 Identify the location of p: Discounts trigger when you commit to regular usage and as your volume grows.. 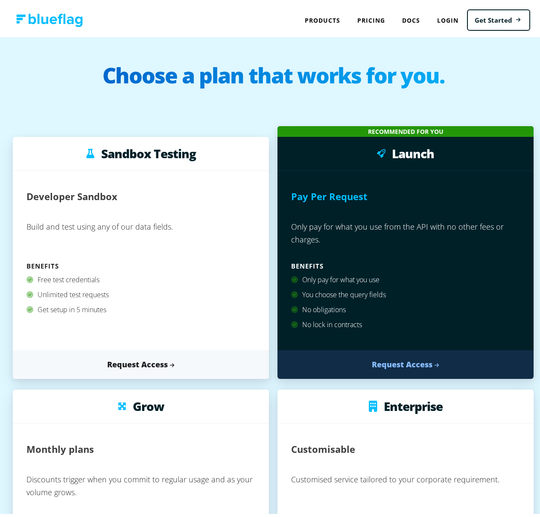
(141, 487).